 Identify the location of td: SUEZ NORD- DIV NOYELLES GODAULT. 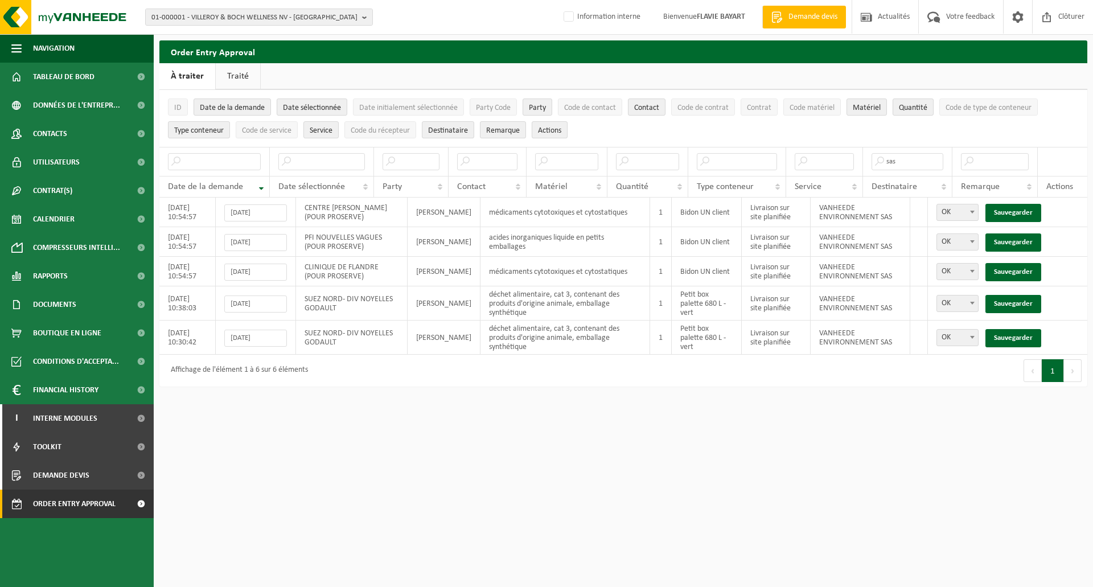
(352, 338).